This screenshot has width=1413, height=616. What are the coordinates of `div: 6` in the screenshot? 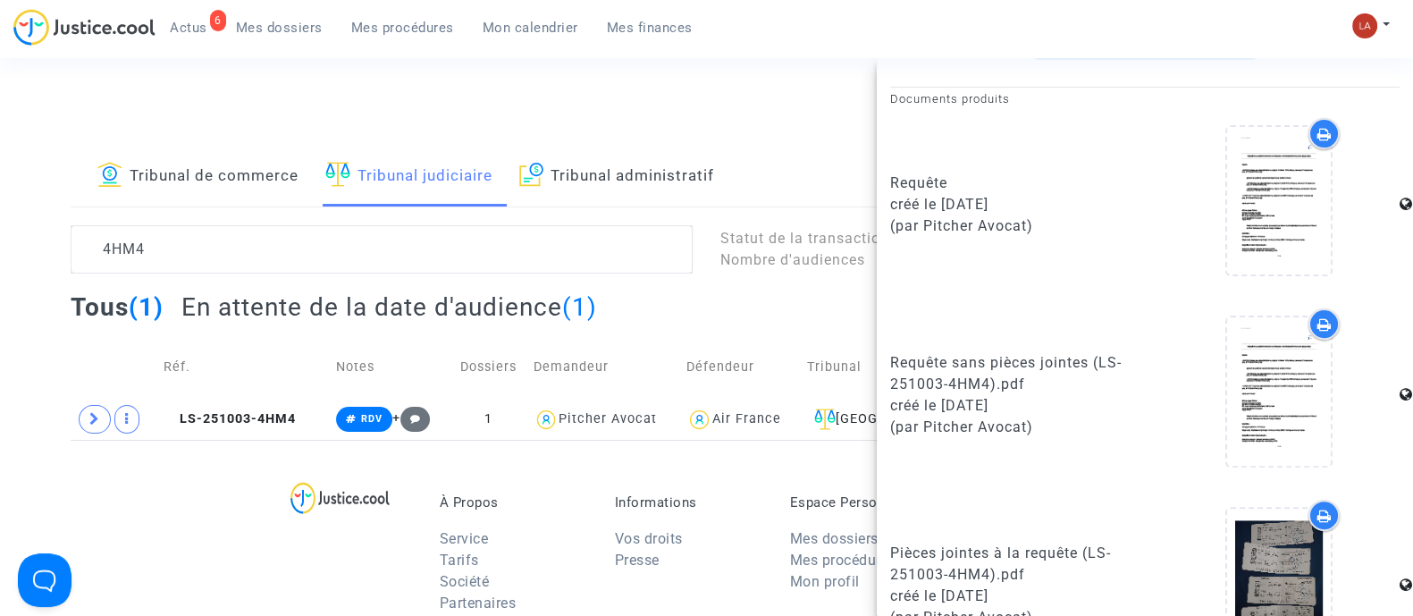 It's located at (218, 21).